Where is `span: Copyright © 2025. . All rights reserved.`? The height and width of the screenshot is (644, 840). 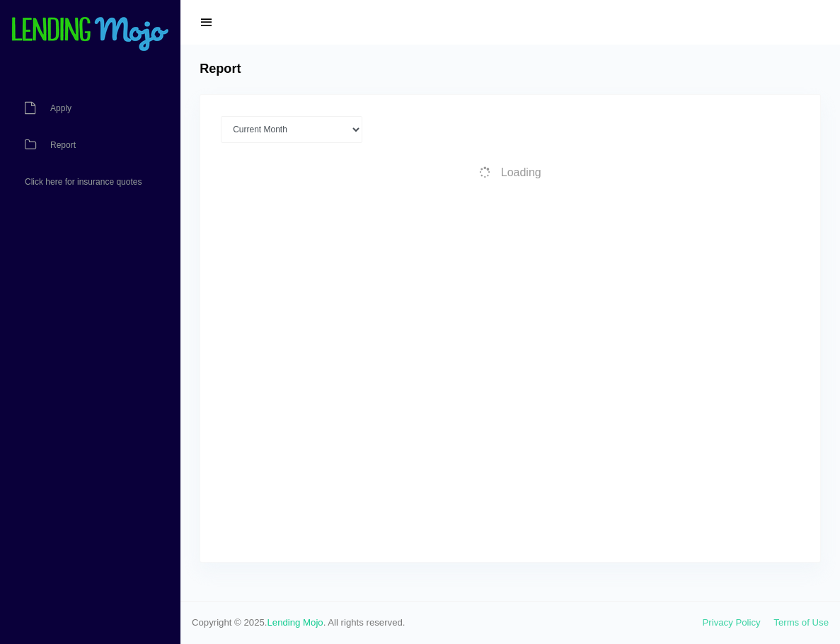 span: Copyright © 2025. . All rights reserved. is located at coordinates (447, 623).